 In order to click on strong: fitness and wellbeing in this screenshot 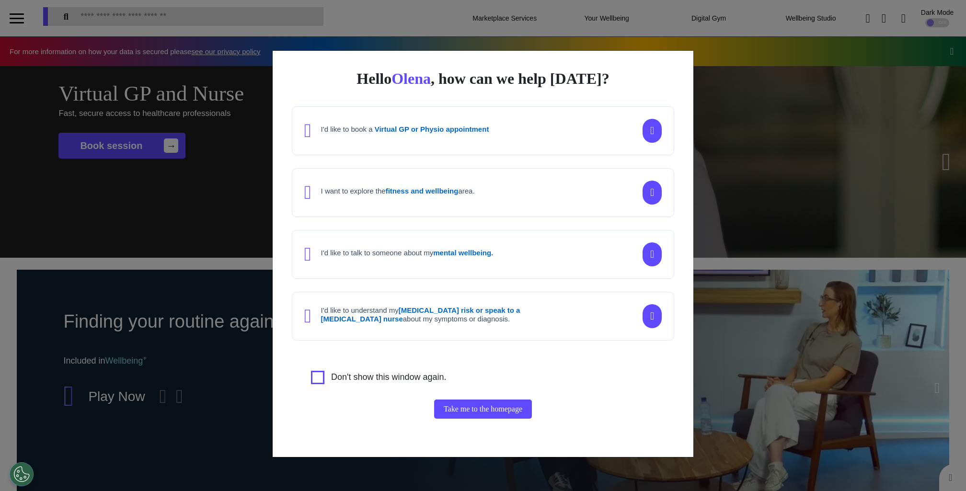, I will do `click(422, 191)`.